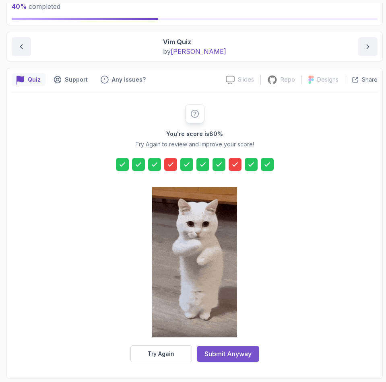 The image size is (386, 382). What do you see at coordinates (194, 42) in the screenshot?
I see `p: Vim Quiz` at bounding box center [194, 42].